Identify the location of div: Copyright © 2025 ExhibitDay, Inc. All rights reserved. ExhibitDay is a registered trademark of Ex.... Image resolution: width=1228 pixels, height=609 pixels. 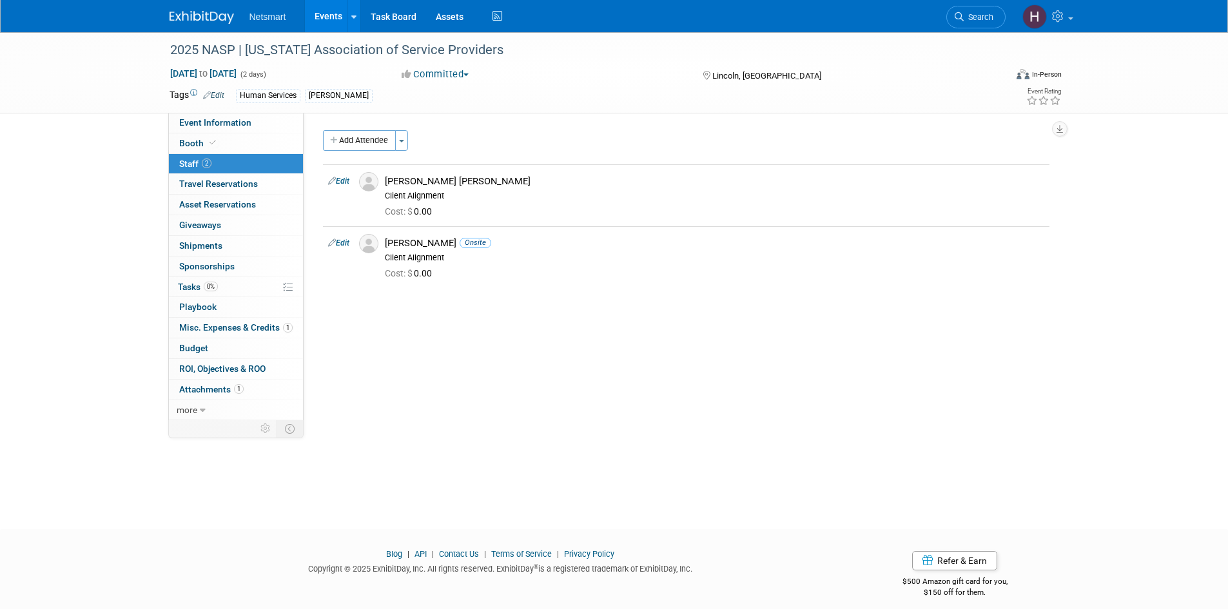
(501, 567).